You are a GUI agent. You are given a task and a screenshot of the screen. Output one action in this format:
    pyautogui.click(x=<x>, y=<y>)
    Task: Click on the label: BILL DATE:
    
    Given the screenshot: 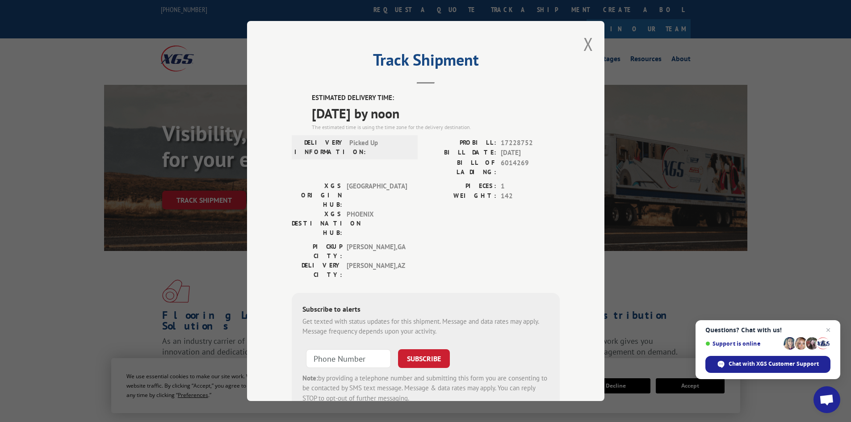 What is the action you would take?
    pyautogui.click(x=461, y=153)
    